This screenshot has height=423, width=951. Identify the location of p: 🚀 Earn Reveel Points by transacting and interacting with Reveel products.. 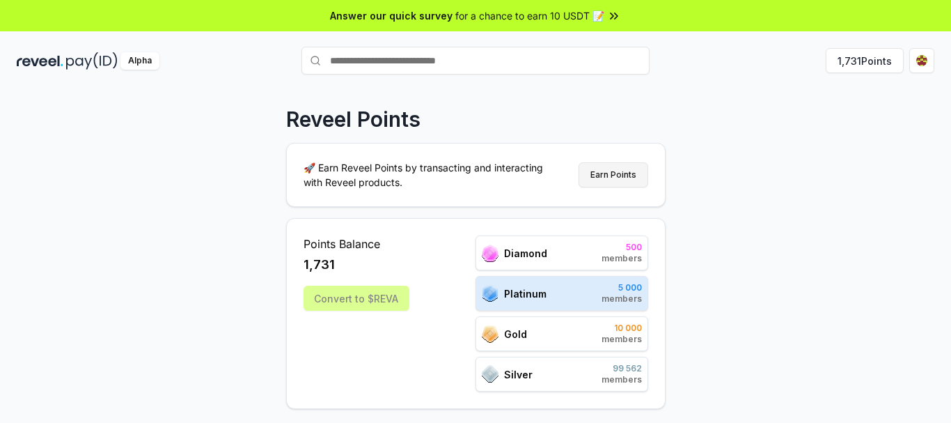
(429, 175).